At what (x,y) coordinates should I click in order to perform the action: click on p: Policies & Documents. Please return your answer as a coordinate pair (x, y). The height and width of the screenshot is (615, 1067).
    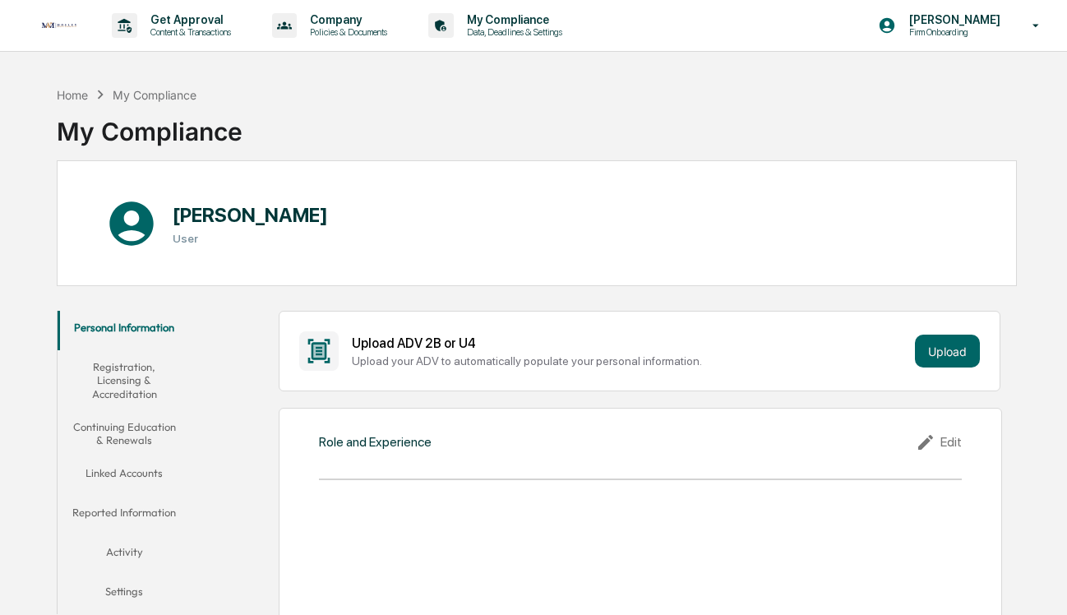
    Looking at the image, I should click on (346, 32).